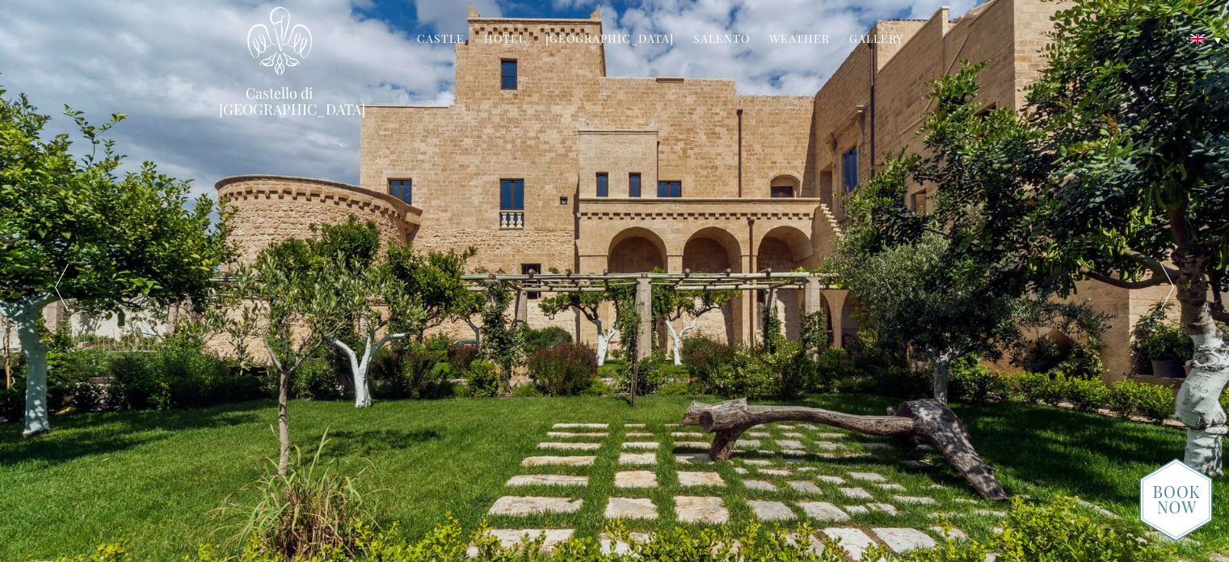  Describe the element at coordinates (799, 40) in the screenshot. I see `a: Weather` at that location.